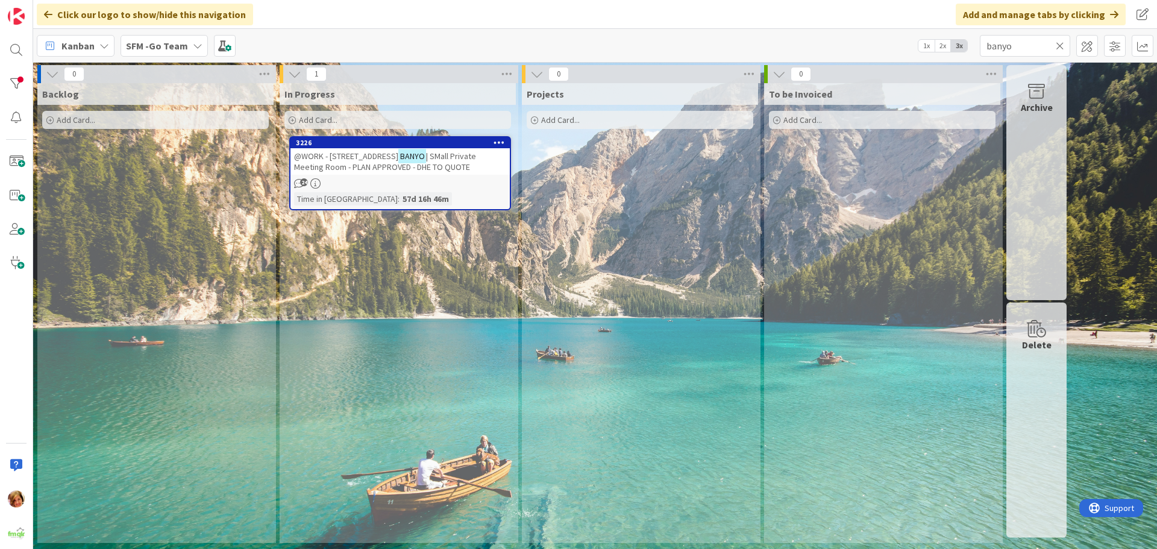 The image size is (1157, 549). What do you see at coordinates (412, 155) in the screenshot?
I see `mark: BANYO` at bounding box center [412, 155].